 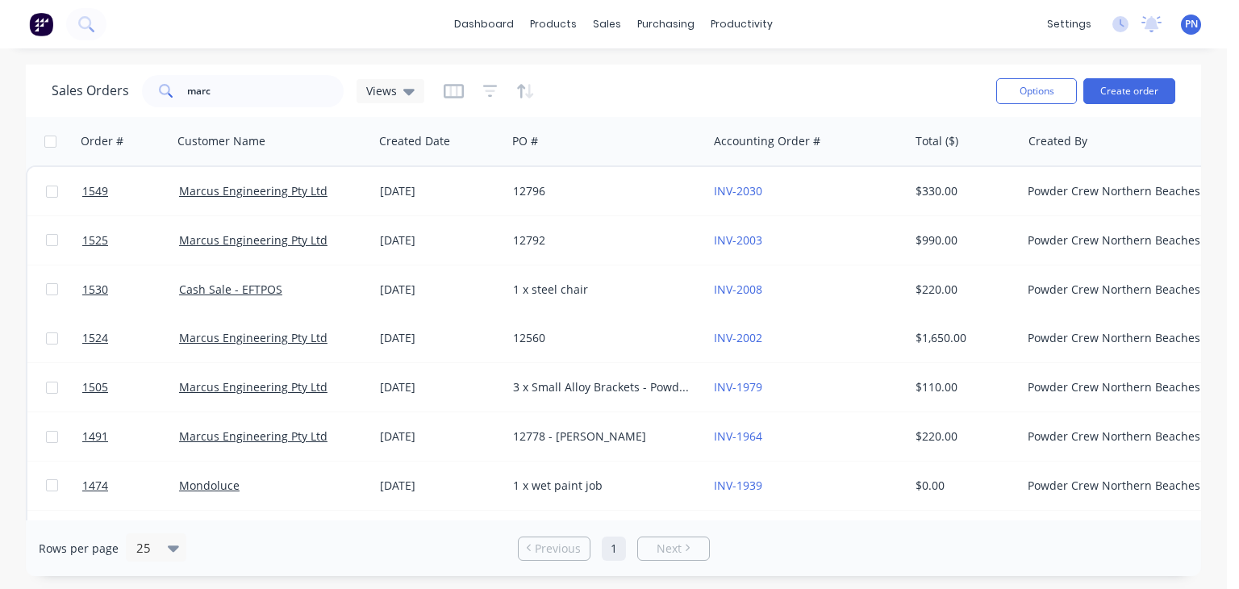 I want to click on button: Options, so click(x=1037, y=91).